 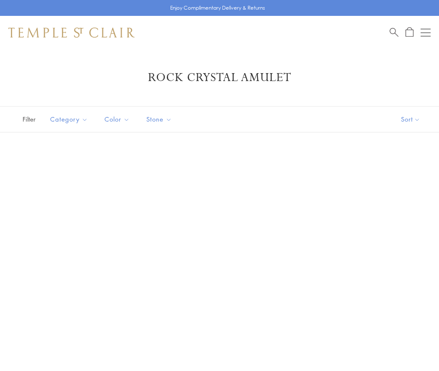 I want to click on button: Category, so click(x=69, y=119).